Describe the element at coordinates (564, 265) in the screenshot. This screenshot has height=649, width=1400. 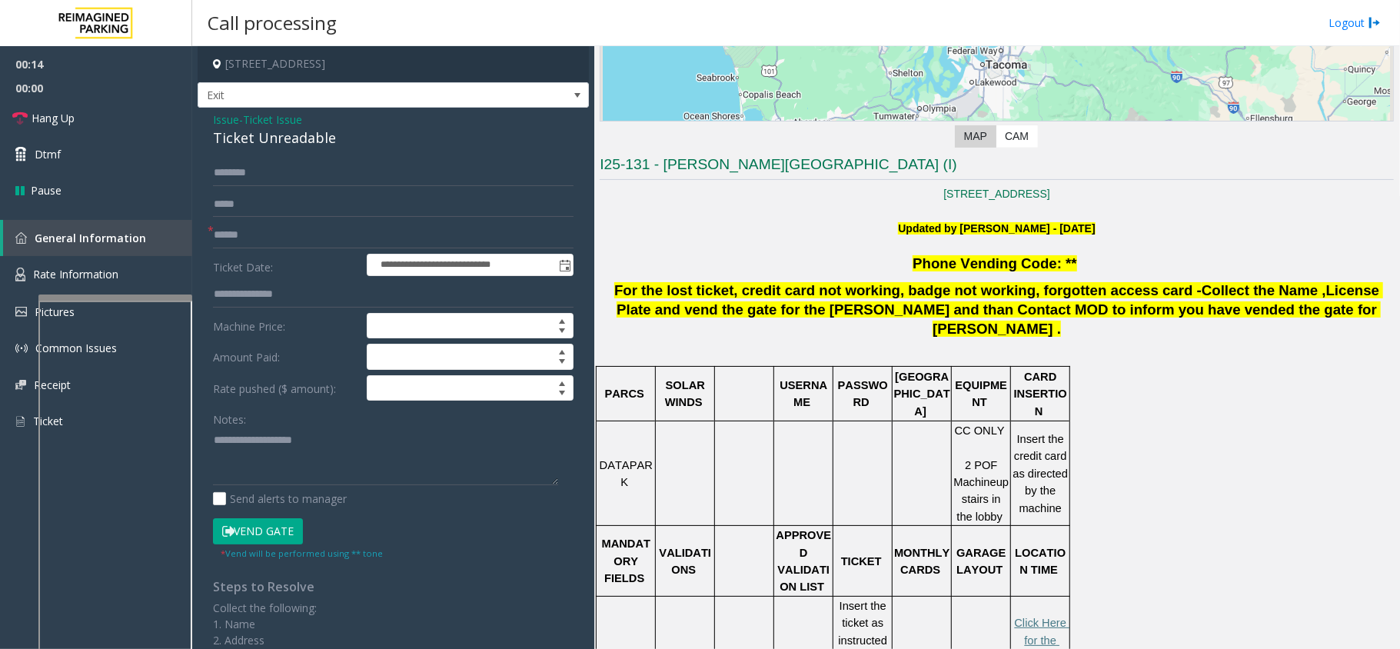
I see `span: Toggle popup` at that location.